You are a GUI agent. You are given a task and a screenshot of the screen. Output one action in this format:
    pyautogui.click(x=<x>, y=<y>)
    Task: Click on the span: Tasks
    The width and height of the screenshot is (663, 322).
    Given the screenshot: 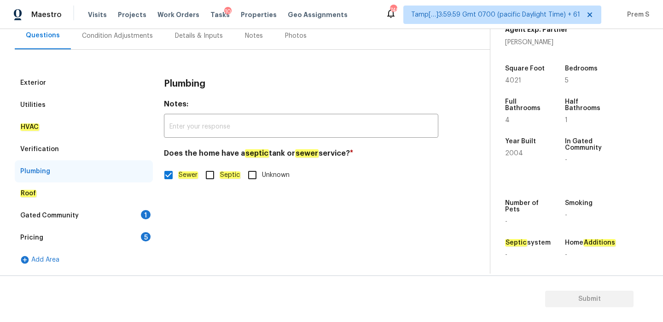 What is the action you would take?
    pyautogui.click(x=220, y=15)
    